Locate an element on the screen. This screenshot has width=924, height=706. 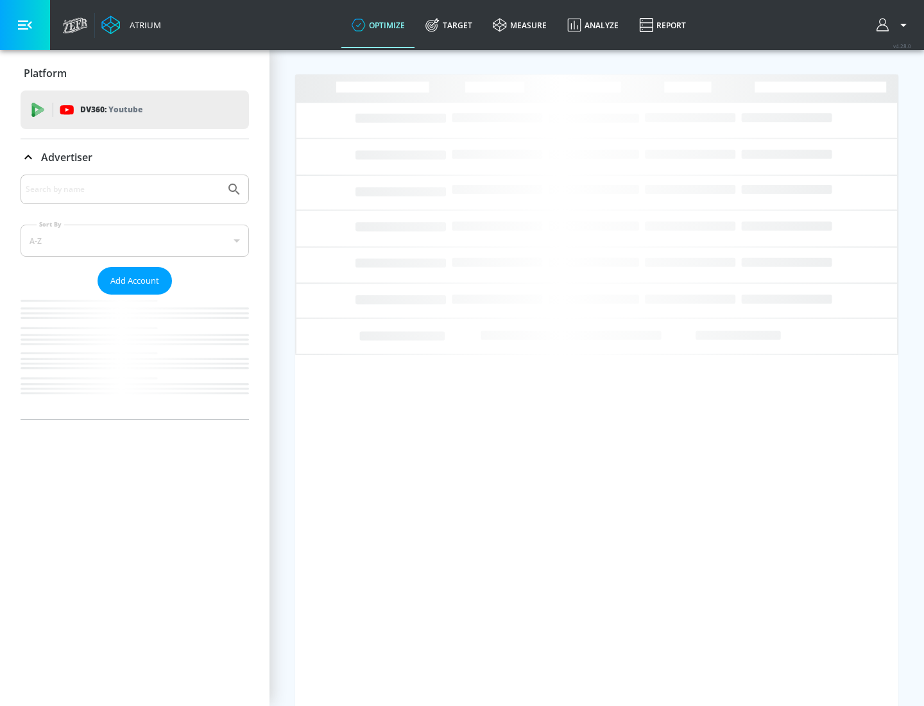
a: optimize is located at coordinates (378, 25).